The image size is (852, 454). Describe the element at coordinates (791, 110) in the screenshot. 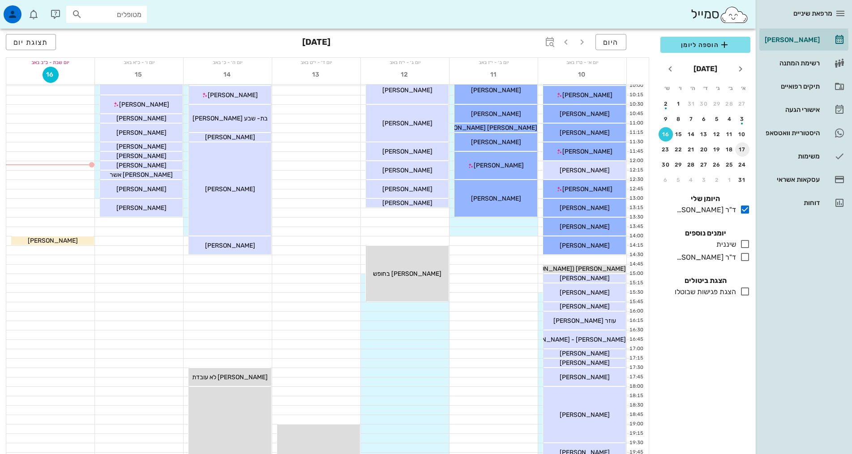

I see `div: אישורי הגעה` at that location.